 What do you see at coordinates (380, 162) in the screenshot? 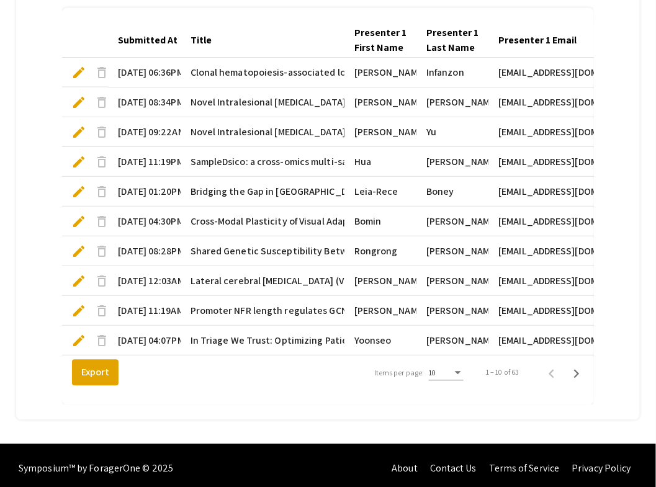
I see `mat-cell: Hua` at bounding box center [380, 162].